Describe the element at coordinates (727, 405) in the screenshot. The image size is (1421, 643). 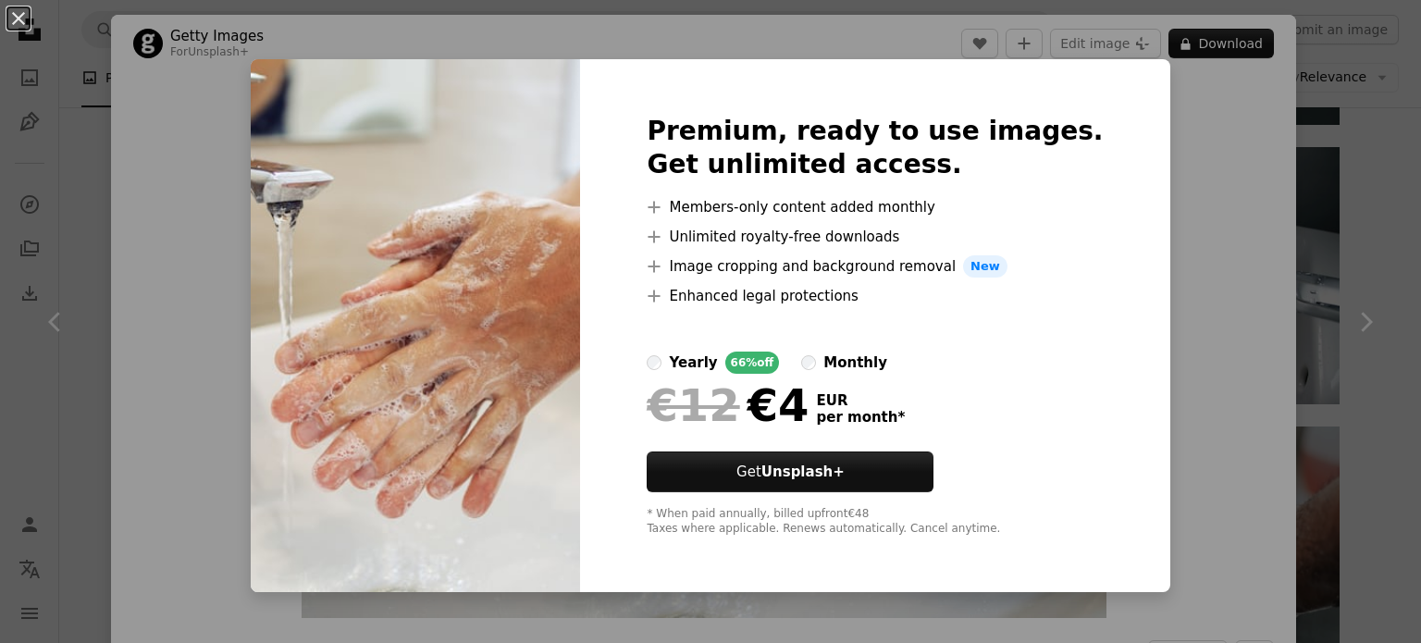
I see `div: €4` at that location.